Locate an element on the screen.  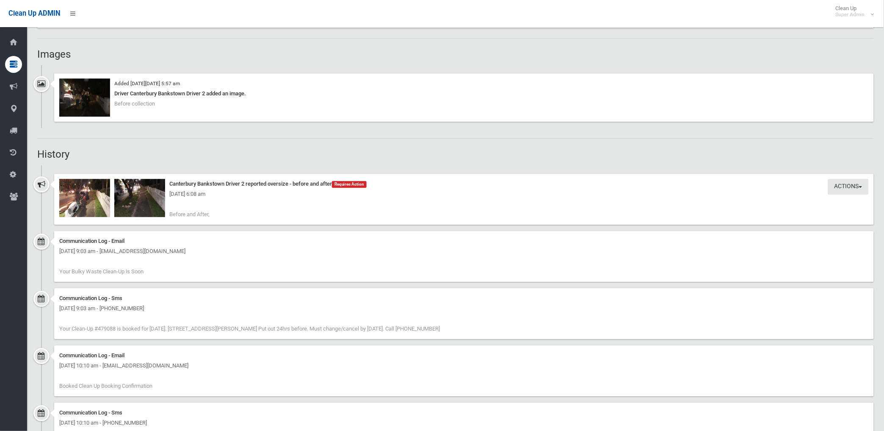
span: Booked Clean Up Booking Confirmation is located at coordinates (106, 385).